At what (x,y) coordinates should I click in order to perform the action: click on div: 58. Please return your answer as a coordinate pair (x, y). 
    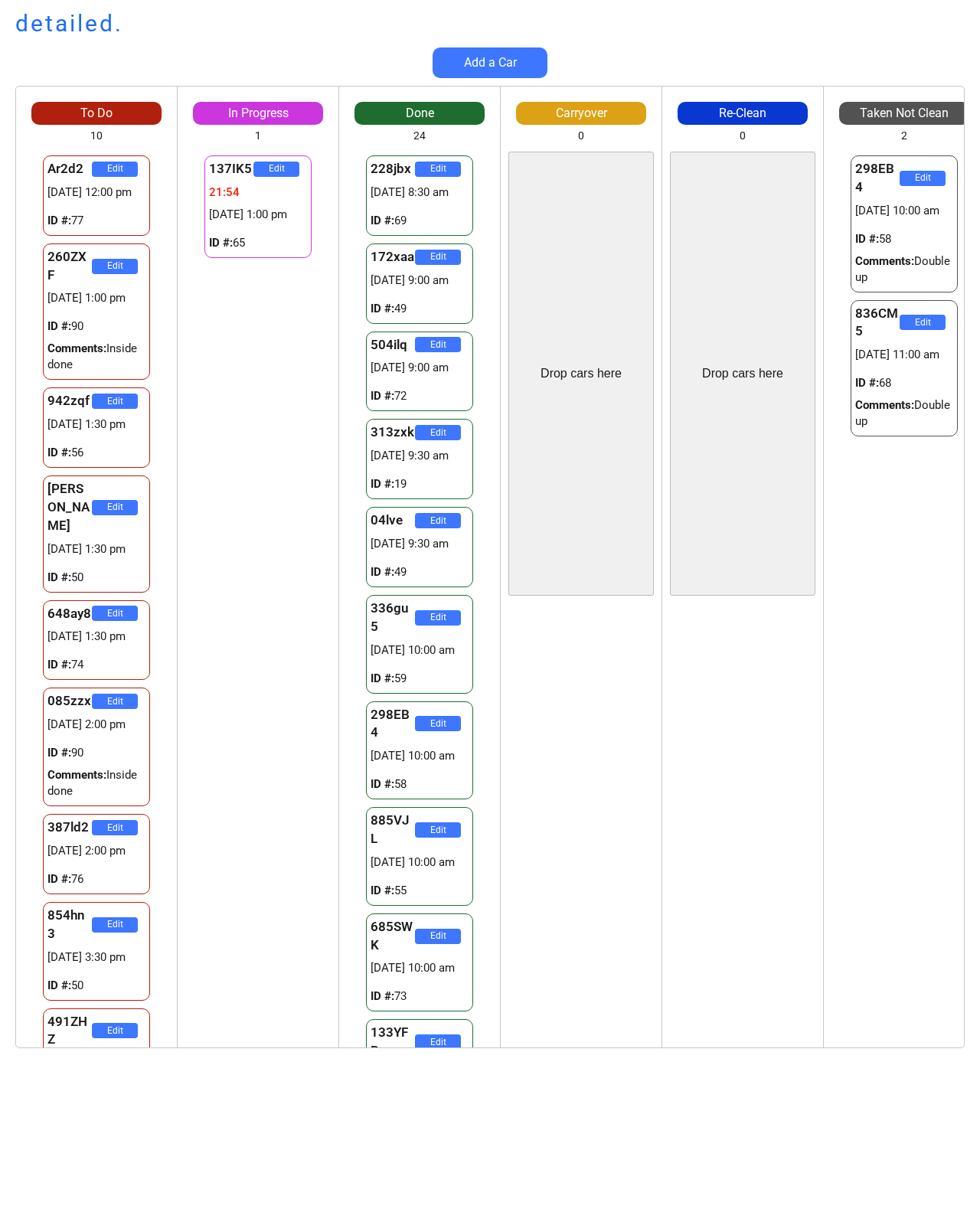
    Looking at the image, I should click on (905, 239).